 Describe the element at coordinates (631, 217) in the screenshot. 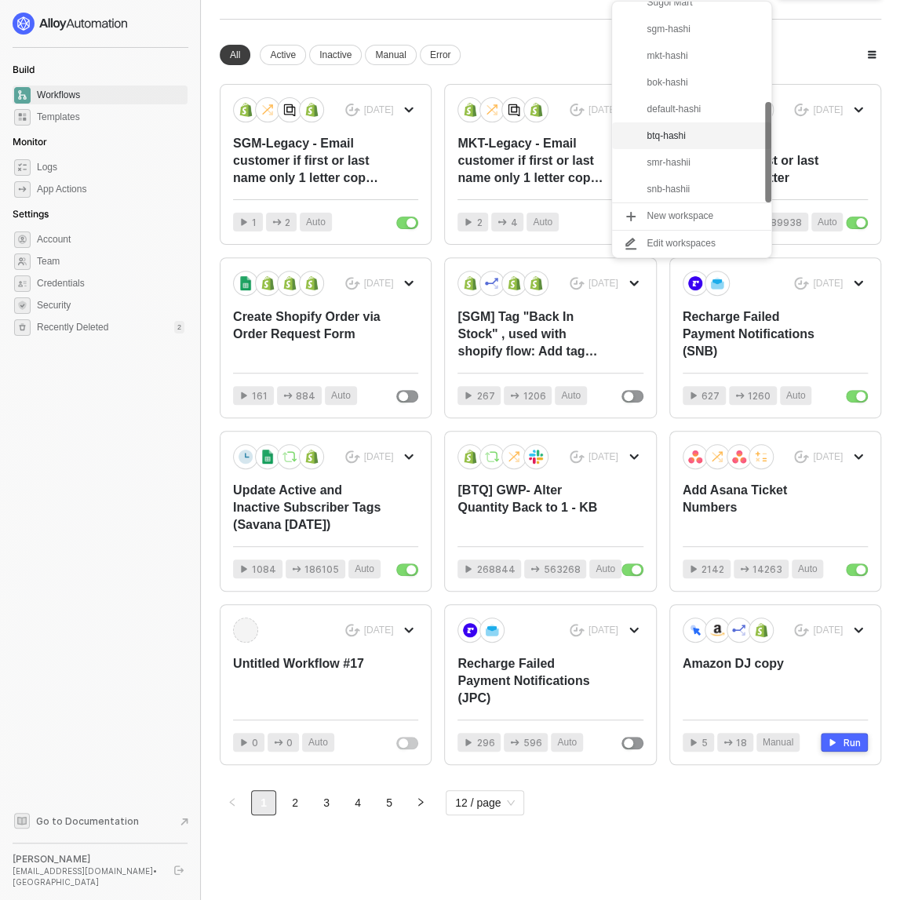

I see `span: icon-expand` at that location.